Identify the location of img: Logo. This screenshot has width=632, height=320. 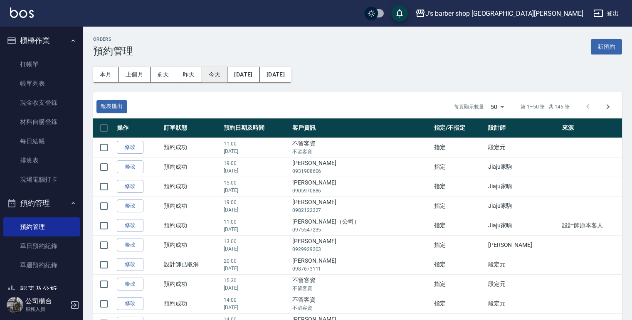
(22, 12).